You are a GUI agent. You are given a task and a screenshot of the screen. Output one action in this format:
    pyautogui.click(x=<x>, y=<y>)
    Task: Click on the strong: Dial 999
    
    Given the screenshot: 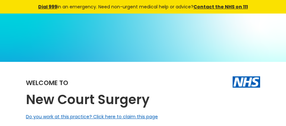 What is the action you would take?
    pyautogui.click(x=48, y=7)
    